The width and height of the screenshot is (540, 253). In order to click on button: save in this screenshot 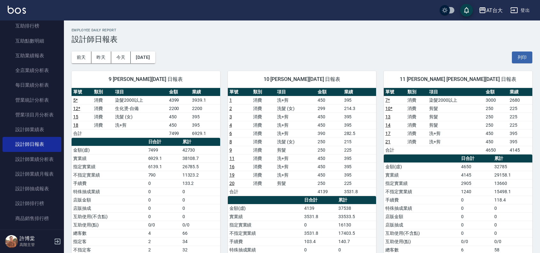, I will do `click(467, 10)`.